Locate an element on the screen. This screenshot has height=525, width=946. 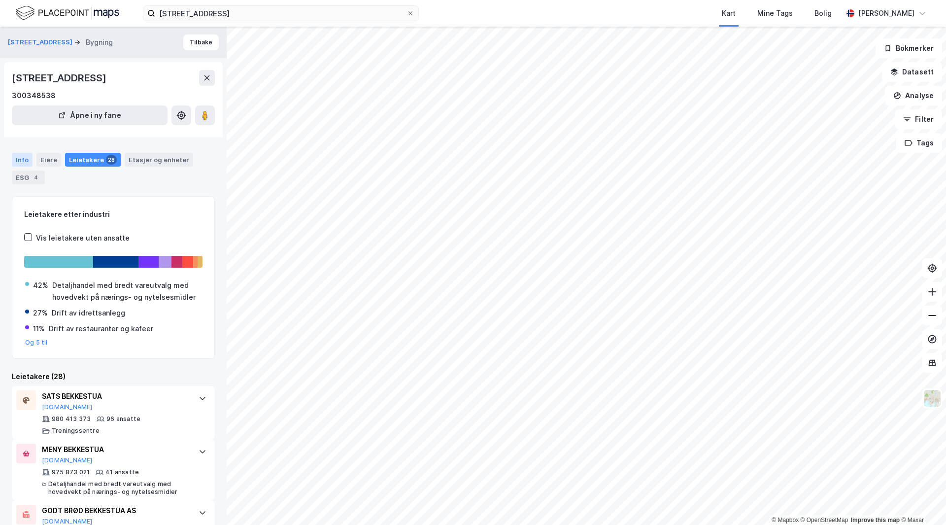
div: Mine Tags is located at coordinates (775, 13).